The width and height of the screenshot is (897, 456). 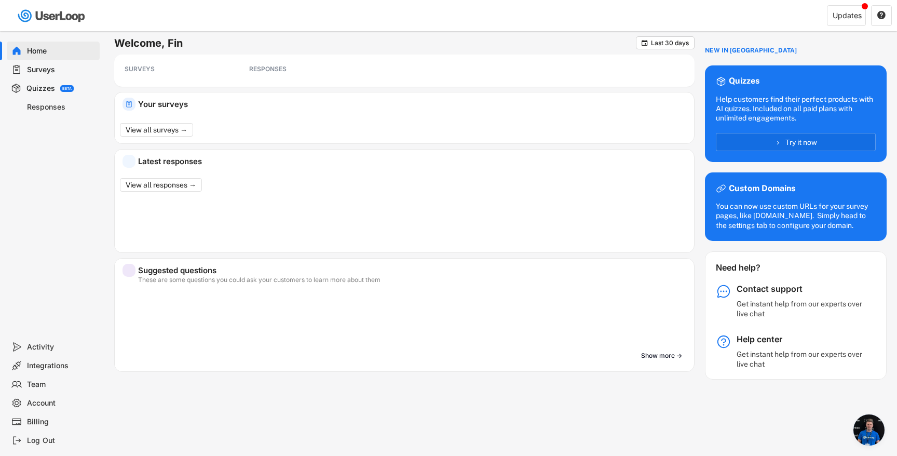 What do you see at coordinates (161, 185) in the screenshot?
I see `button: View all responses →` at bounding box center [161, 185].